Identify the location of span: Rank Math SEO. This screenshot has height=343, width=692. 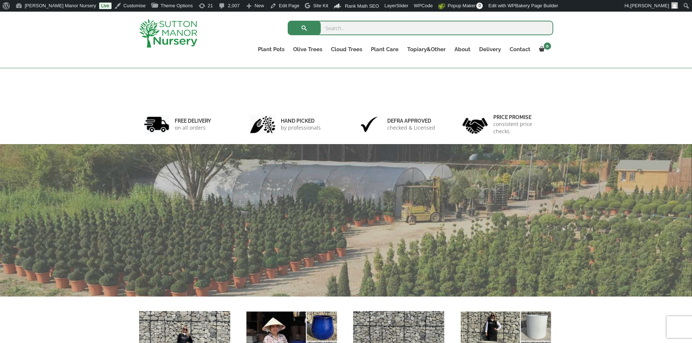
(362, 6).